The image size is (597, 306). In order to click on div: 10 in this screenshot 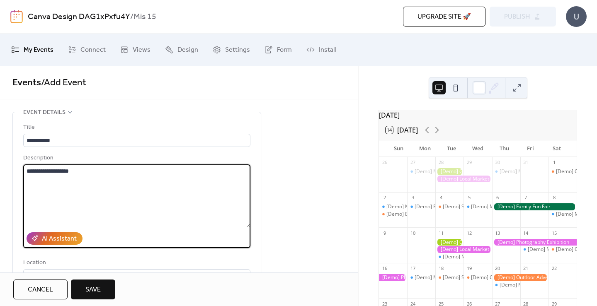, I will do `click(412, 233)`.